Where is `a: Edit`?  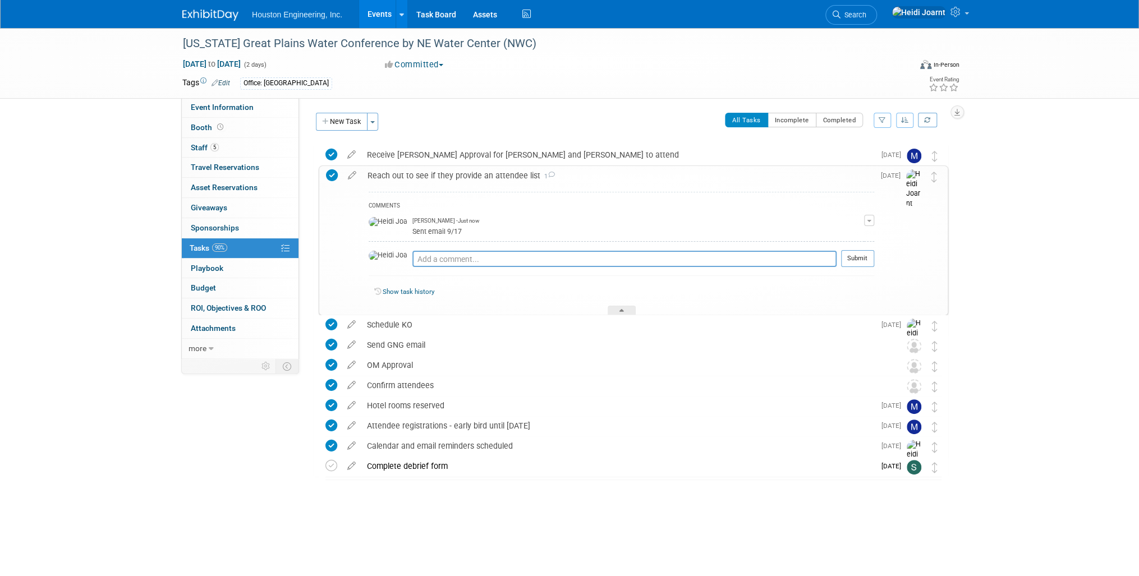
a: Edit is located at coordinates (221, 83).